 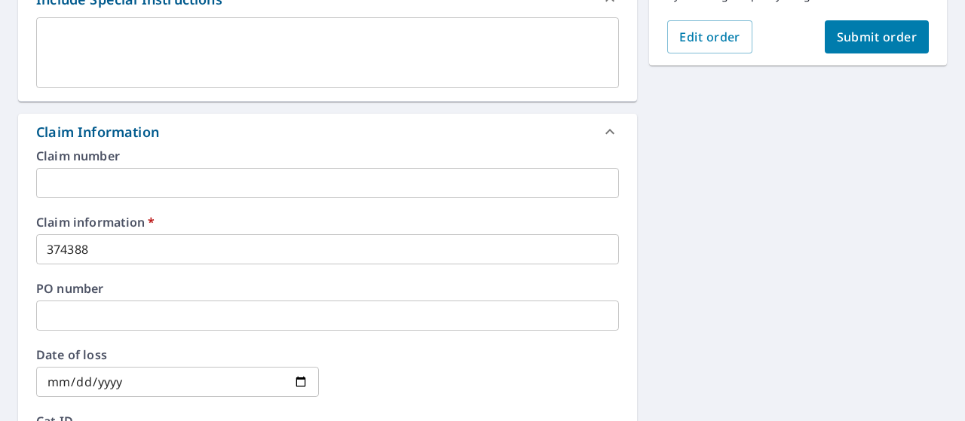 I want to click on label: Claim number, so click(x=327, y=156).